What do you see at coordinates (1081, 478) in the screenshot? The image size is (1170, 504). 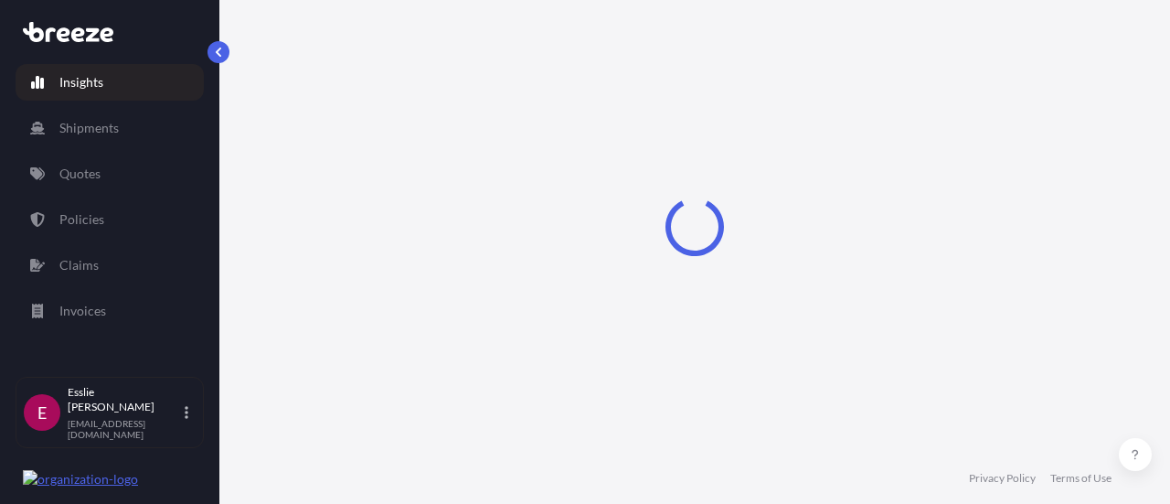 I see `p: Terms of Use` at bounding box center [1081, 478].